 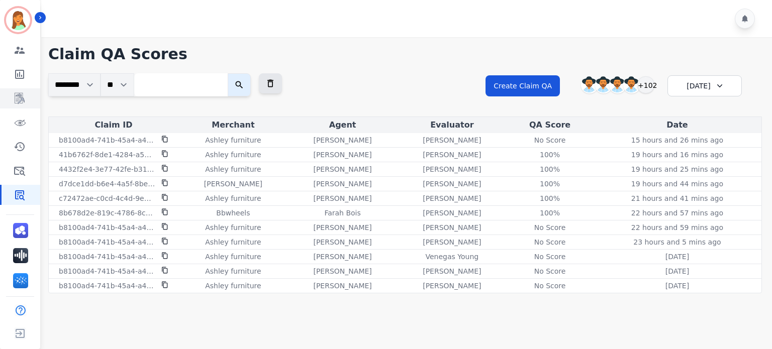 I want to click on p: 23 hours and 5 mins ago, so click(x=677, y=242).